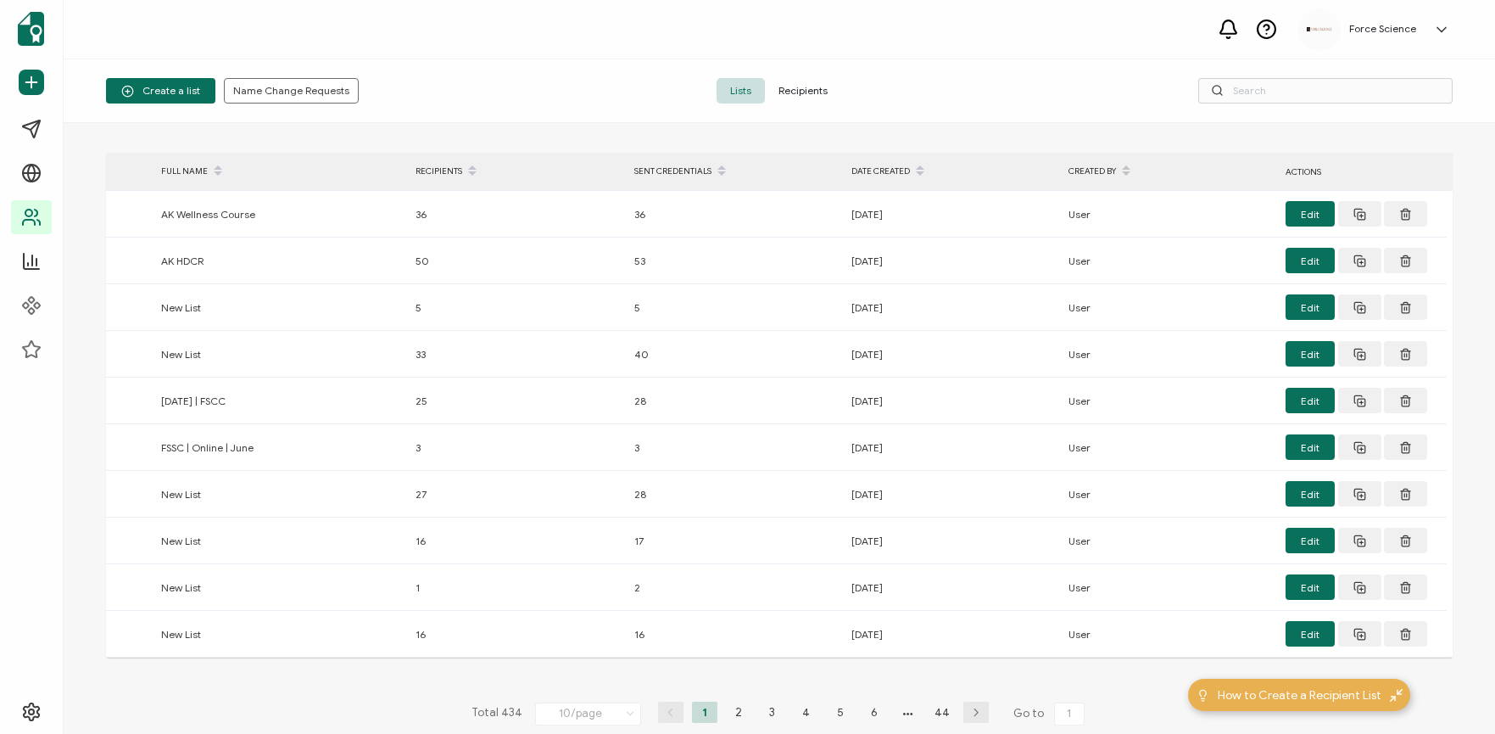  What do you see at coordinates (807, 712) in the screenshot?
I see `li: 4` at bounding box center [807, 712].